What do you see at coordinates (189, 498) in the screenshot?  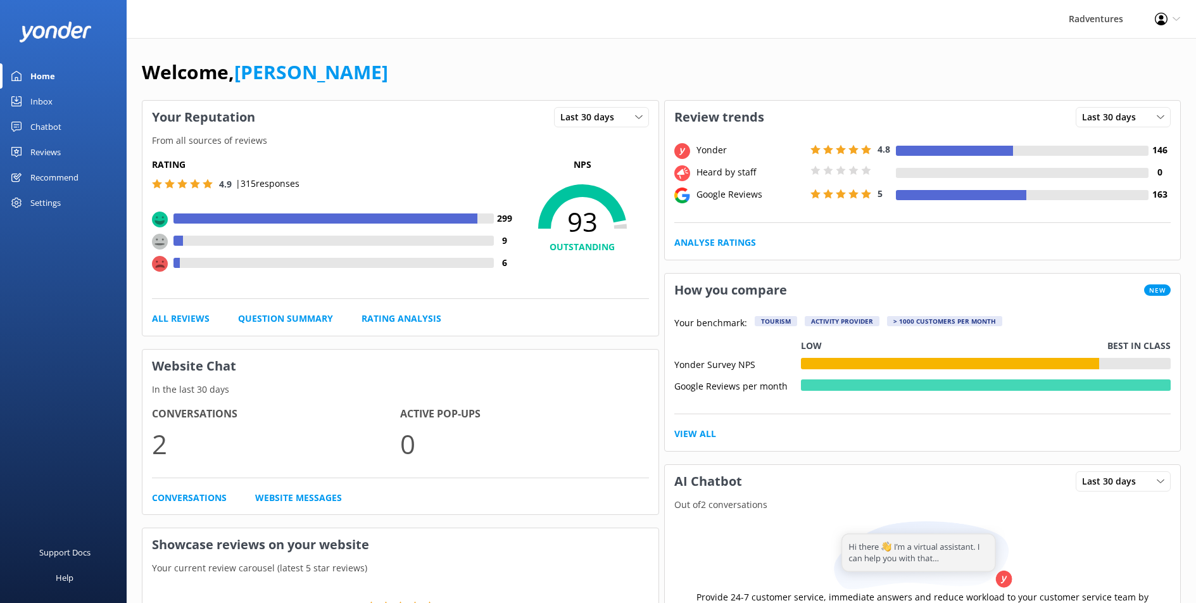 I see `a: Conversations` at bounding box center [189, 498].